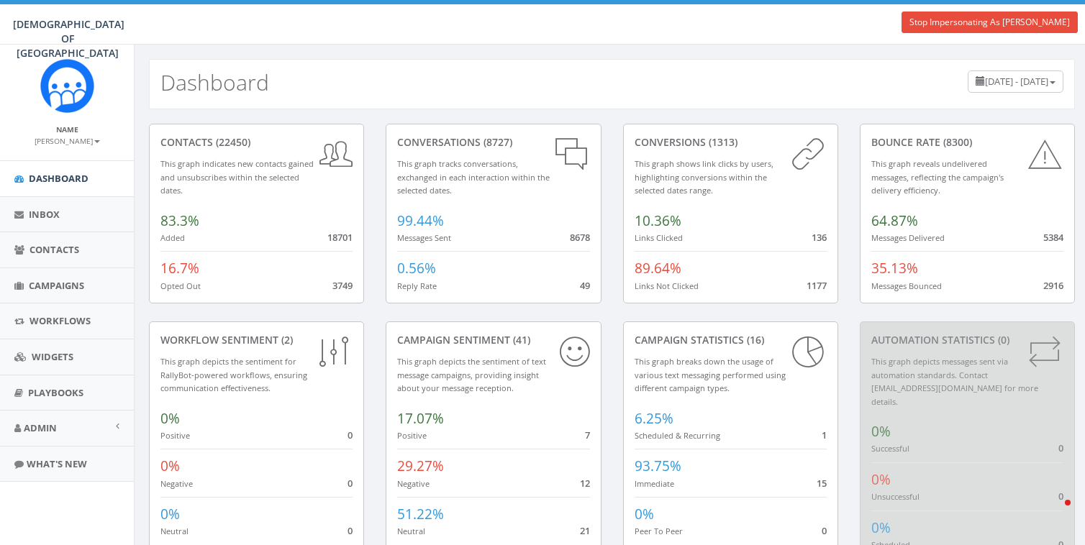 This screenshot has width=1085, height=545. Describe the element at coordinates (658, 268) in the screenshot. I see `span: 89.64%` at that location.